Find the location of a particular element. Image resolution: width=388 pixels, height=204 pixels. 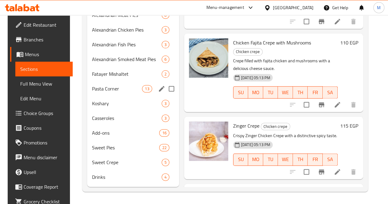

span: Chicken Fajita Crepe with Mushrooms is located at coordinates (272, 43).